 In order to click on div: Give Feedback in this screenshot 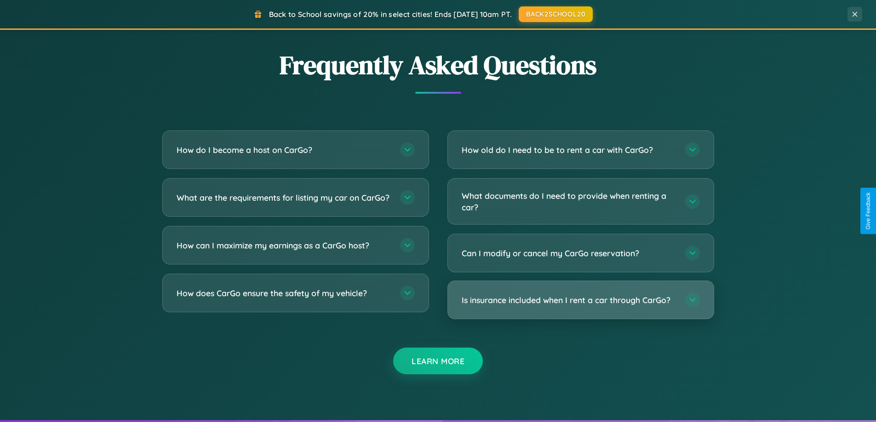, I will do `click(868, 211)`.